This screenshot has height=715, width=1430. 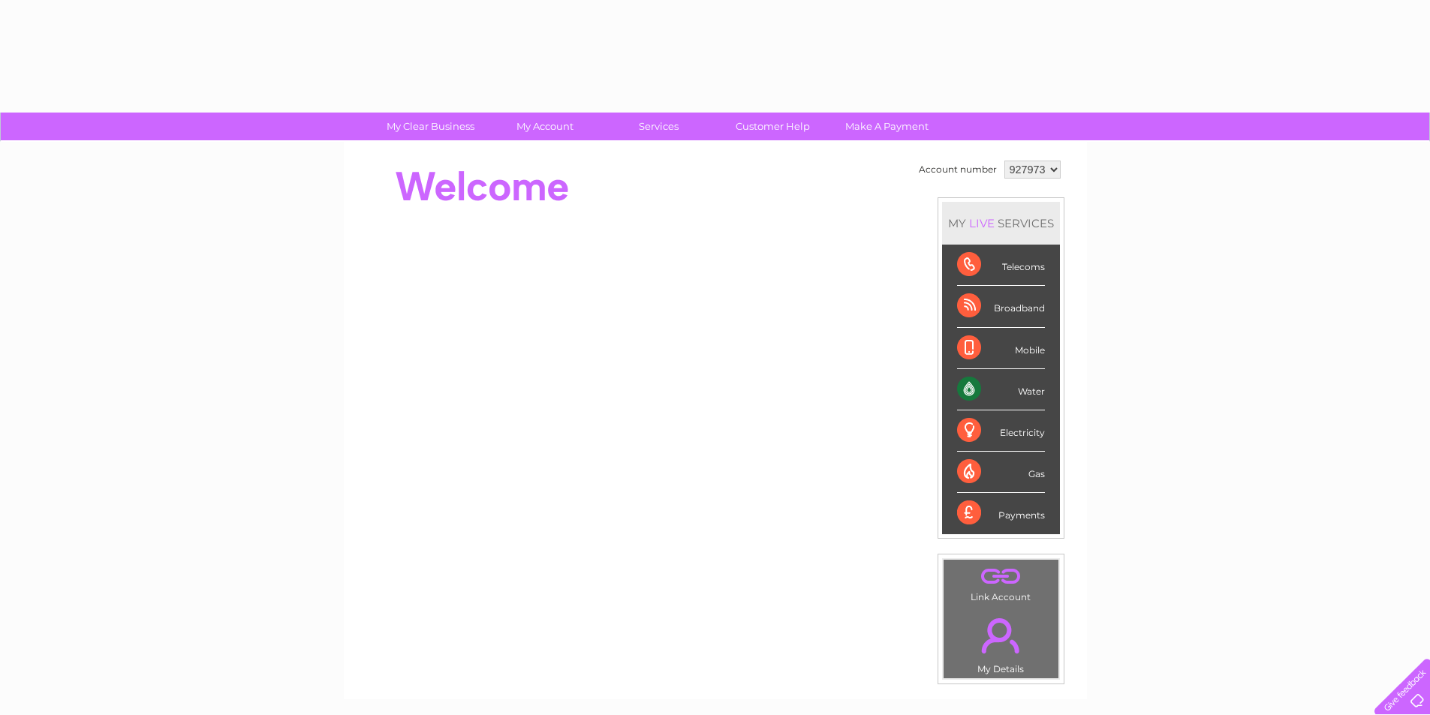 What do you see at coordinates (430, 126) in the screenshot?
I see `a: My Clear Business` at bounding box center [430, 126].